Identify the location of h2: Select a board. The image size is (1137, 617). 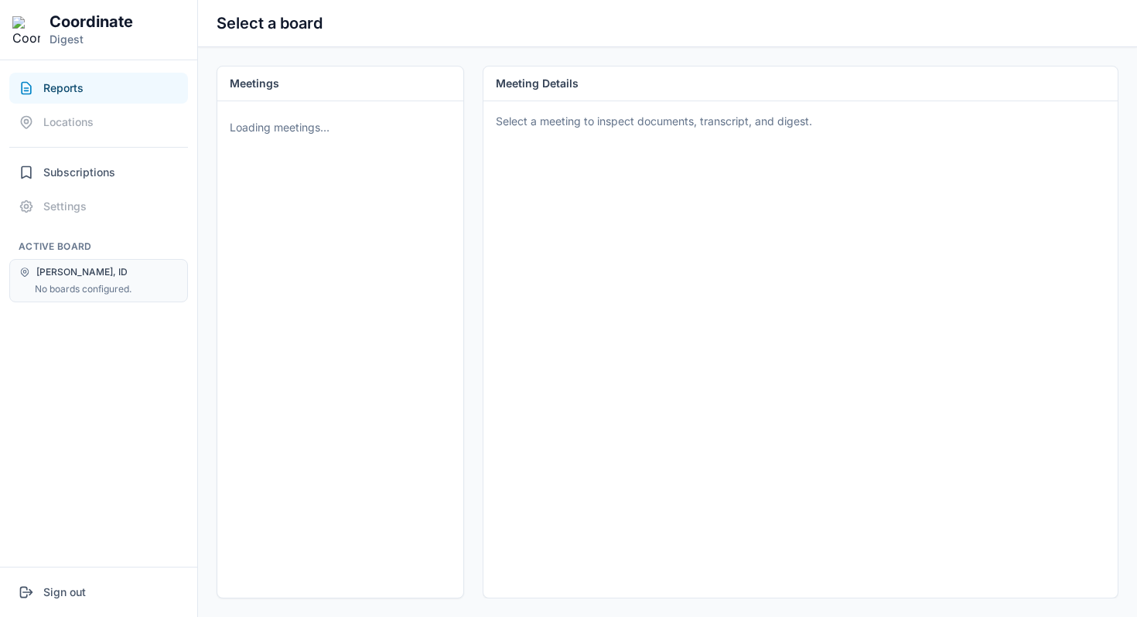
(269, 23).